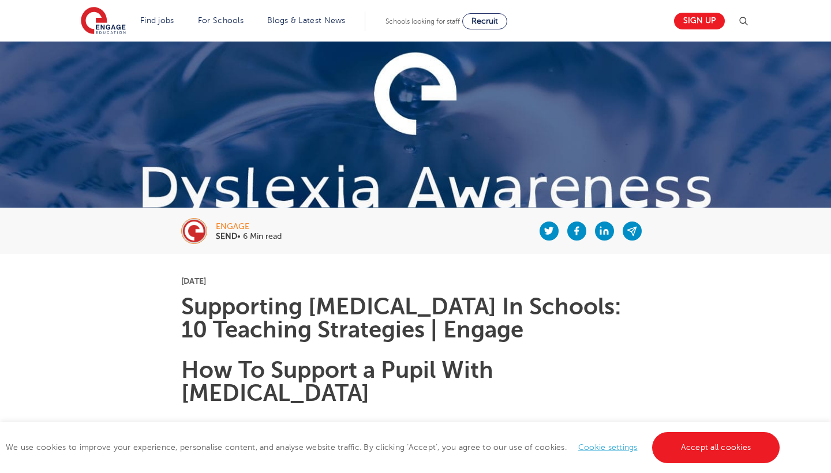  What do you see at coordinates (394, 447) in the screenshot?
I see `span: We use cookies to improve your experience, personalise content, and analyse website traffic. By c...` at bounding box center [394, 447].